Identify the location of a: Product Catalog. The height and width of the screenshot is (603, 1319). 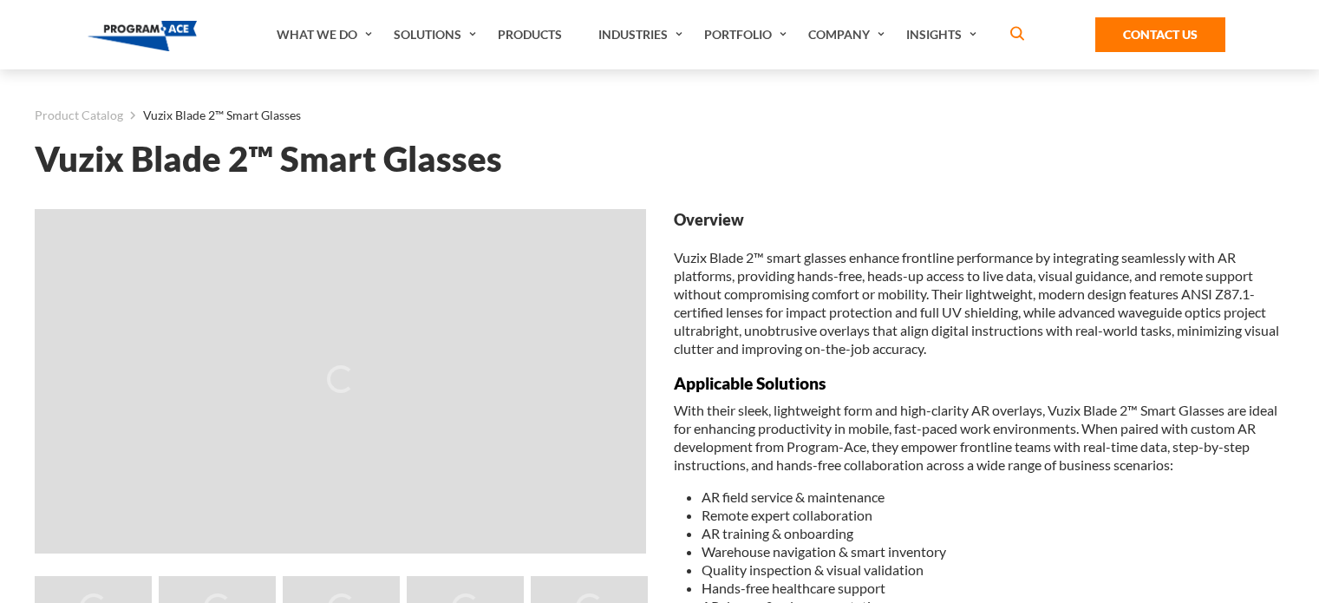
(79, 115).